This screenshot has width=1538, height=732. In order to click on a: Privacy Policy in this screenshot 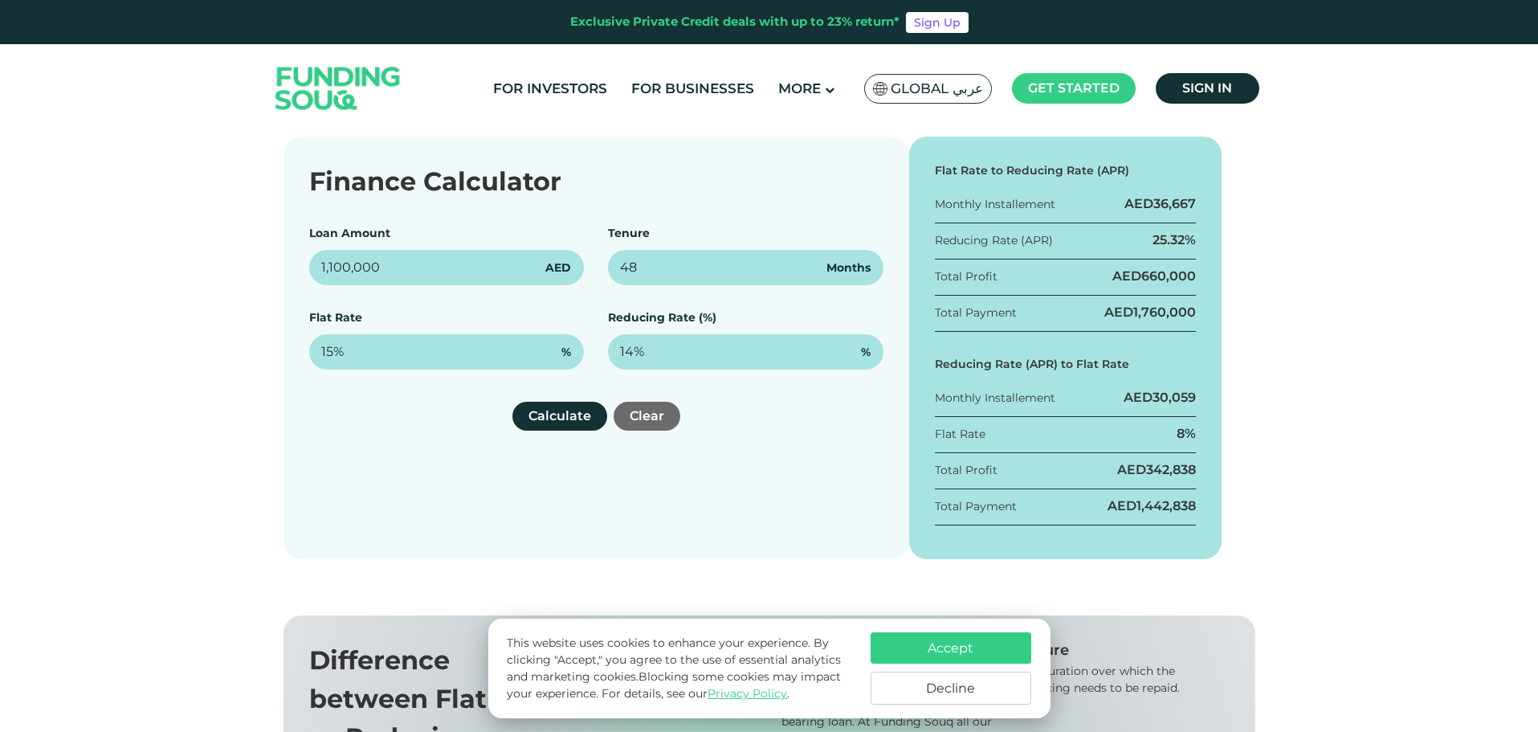, I will do `click(747, 693)`.